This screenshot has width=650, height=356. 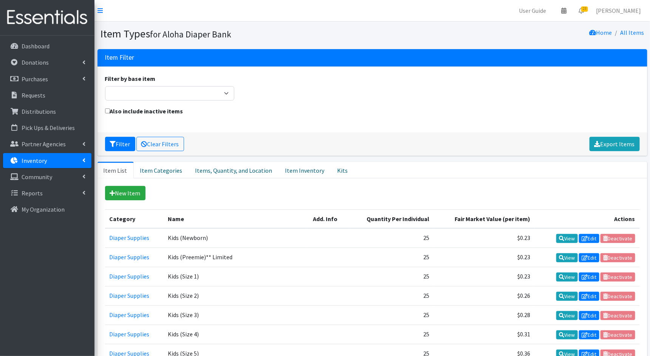 I want to click on small: for Aloha Diaper Bank, so click(x=191, y=34).